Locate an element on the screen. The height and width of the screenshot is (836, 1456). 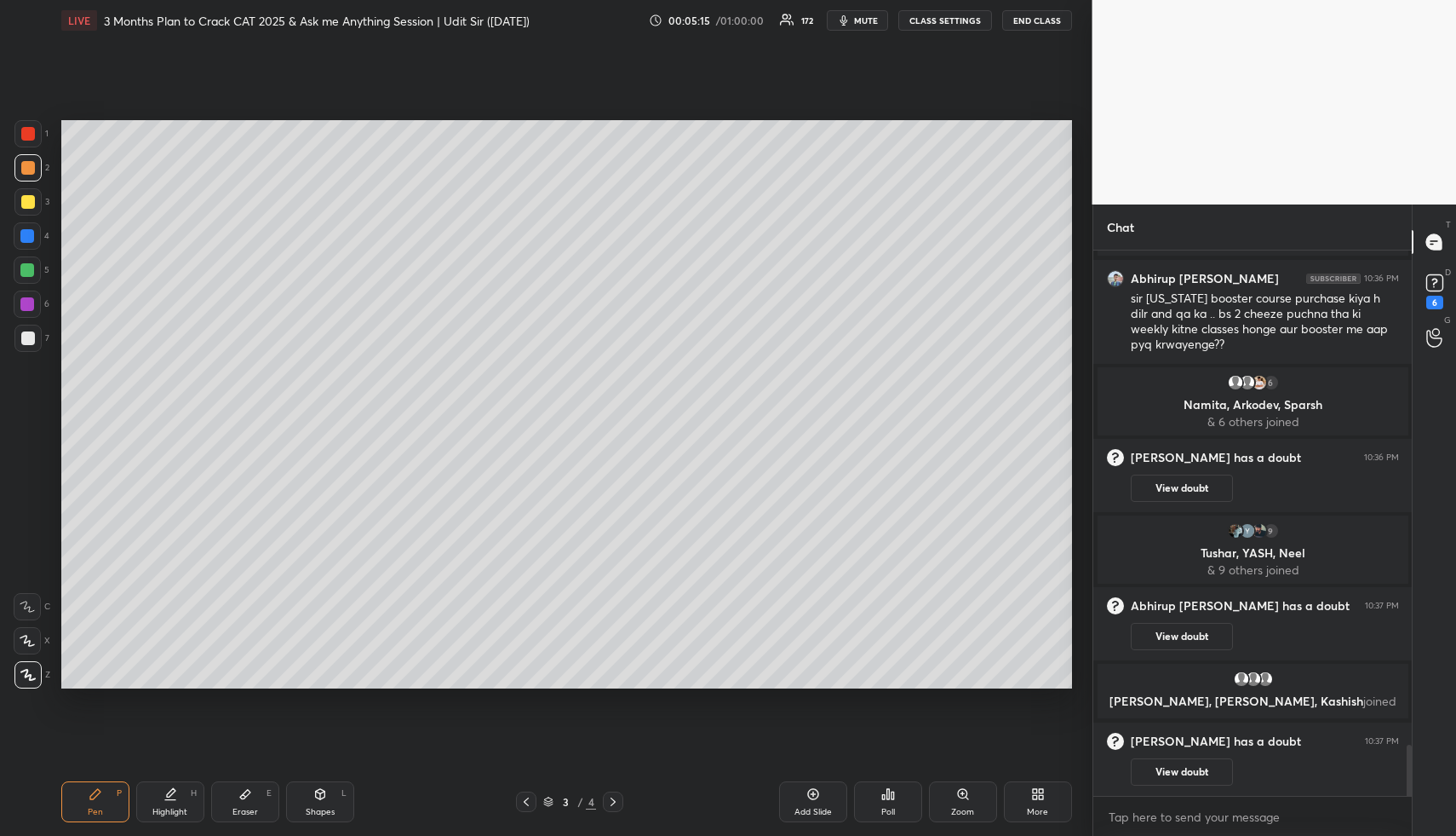
img: 4P8fHbbgJtejmAAAAAElFTkSuQmCC is located at coordinates (1334, 279).